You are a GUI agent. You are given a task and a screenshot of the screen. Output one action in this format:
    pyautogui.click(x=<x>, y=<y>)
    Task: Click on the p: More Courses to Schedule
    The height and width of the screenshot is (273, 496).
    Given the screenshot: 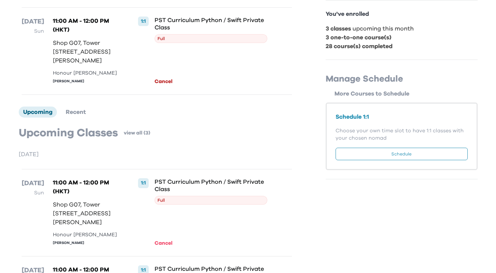 What is the action you would take?
    pyautogui.click(x=406, y=94)
    